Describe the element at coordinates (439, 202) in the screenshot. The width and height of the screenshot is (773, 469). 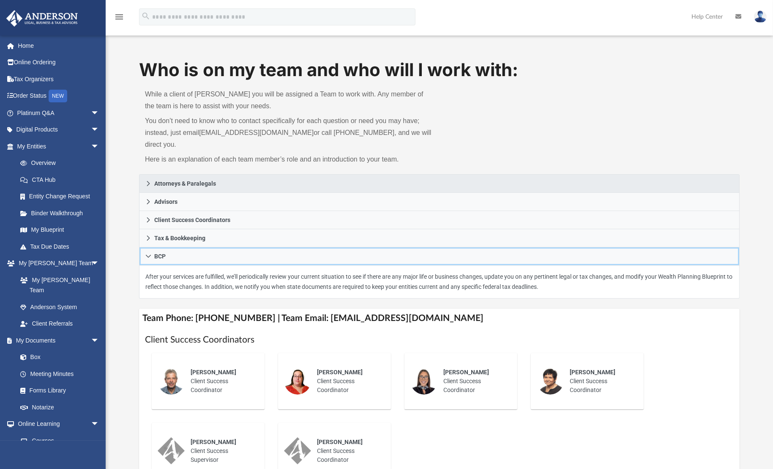
I see `a: Advisors` at that location.